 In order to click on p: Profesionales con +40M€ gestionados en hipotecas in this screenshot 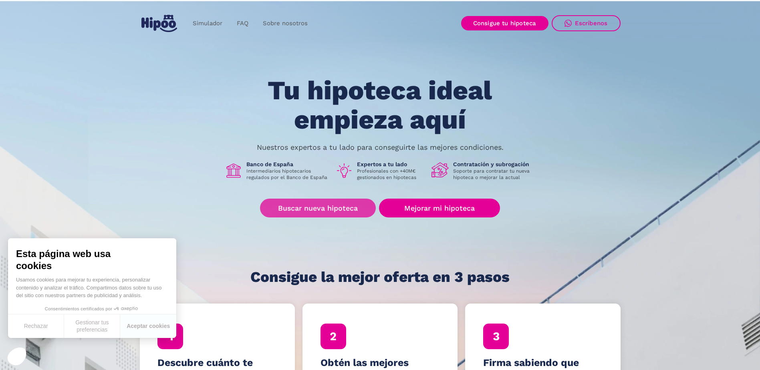, I will do `click(391, 174)`.